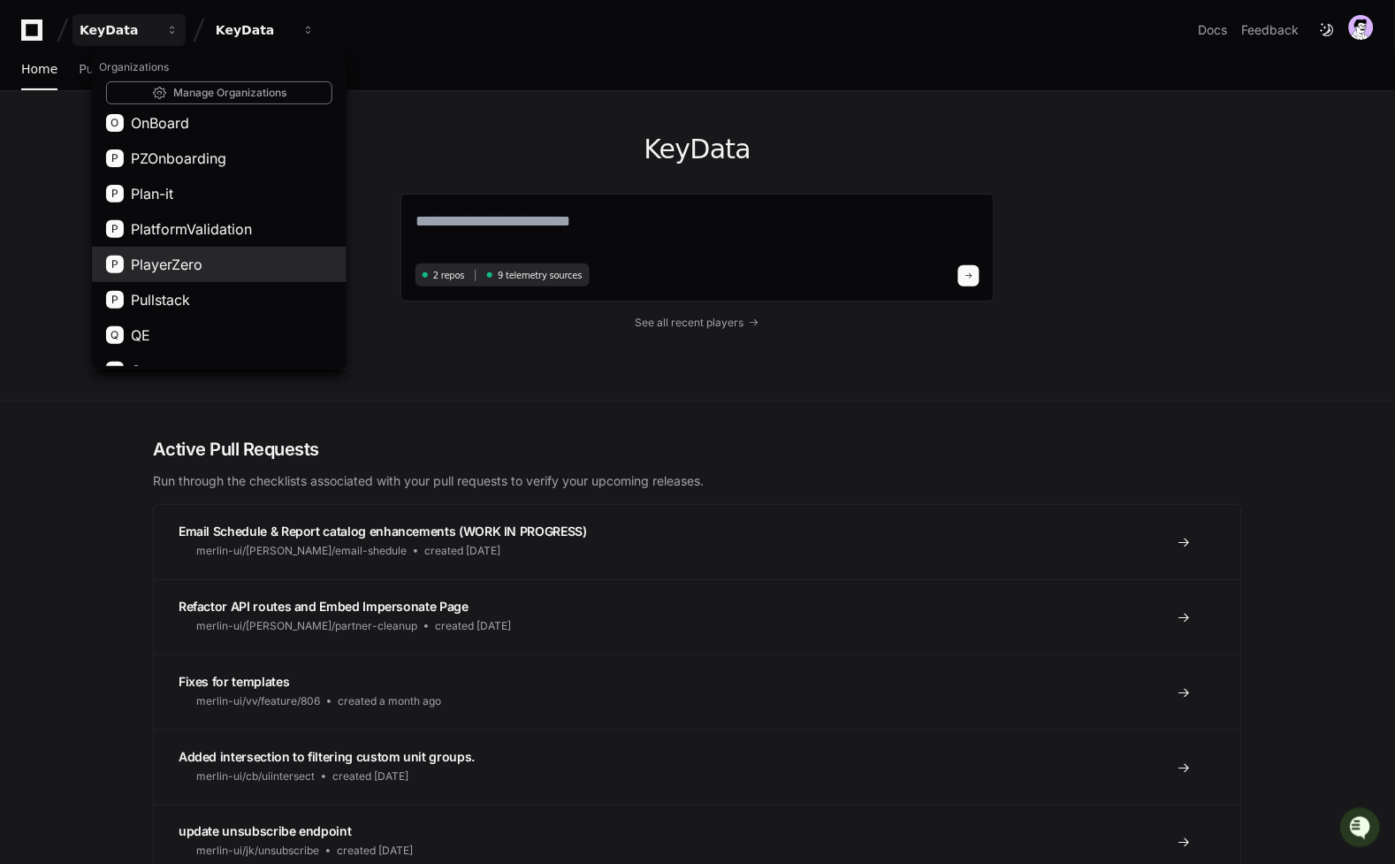 Image resolution: width=1395 pixels, height=864 pixels. I want to click on a: Home, so click(39, 70).